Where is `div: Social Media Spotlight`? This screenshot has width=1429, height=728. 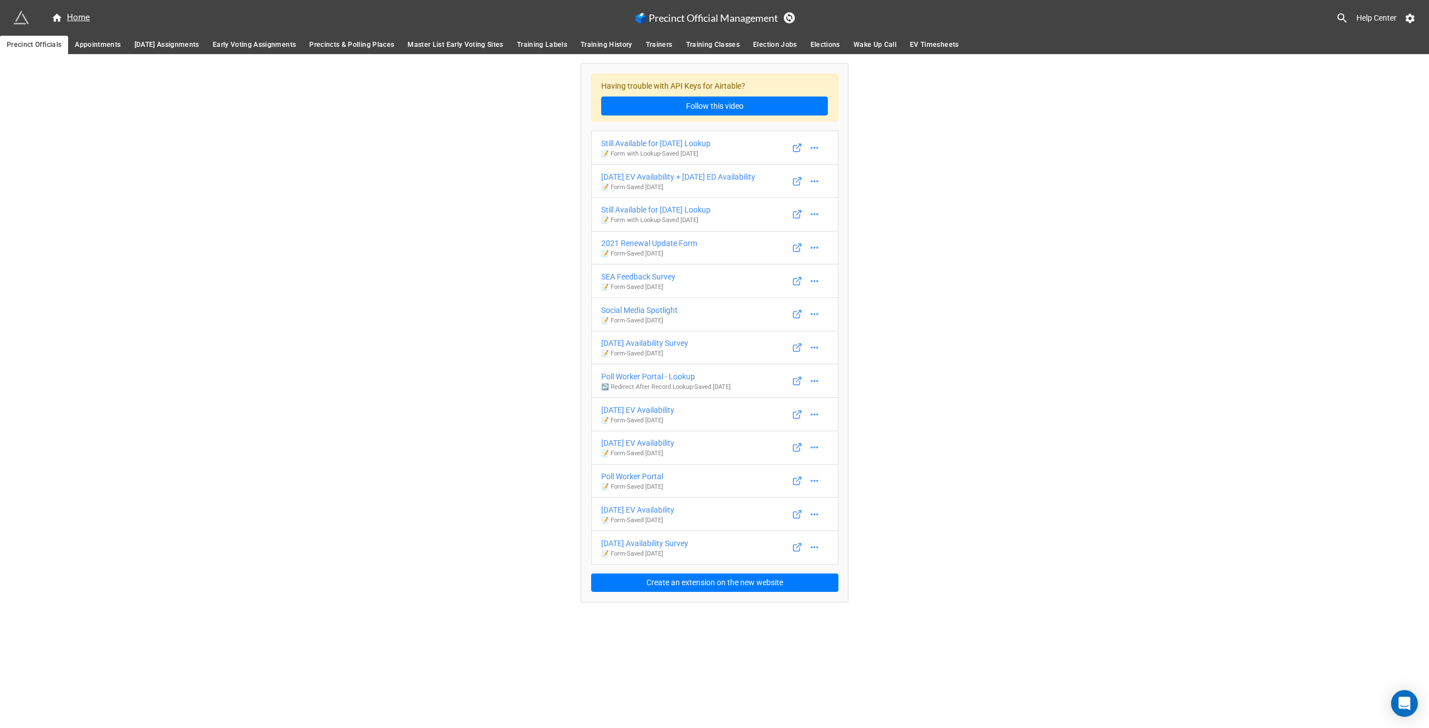 div: Social Media Spotlight is located at coordinates (639, 310).